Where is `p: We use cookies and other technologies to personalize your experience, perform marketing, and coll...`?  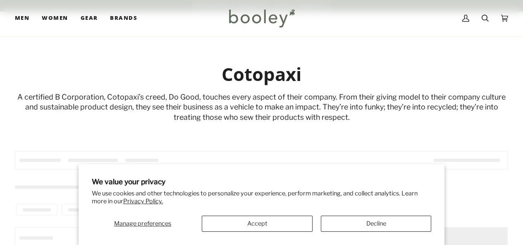
p: We use cookies and other technologies to personalize your experience, perform marketing, and coll... is located at coordinates (262, 198).